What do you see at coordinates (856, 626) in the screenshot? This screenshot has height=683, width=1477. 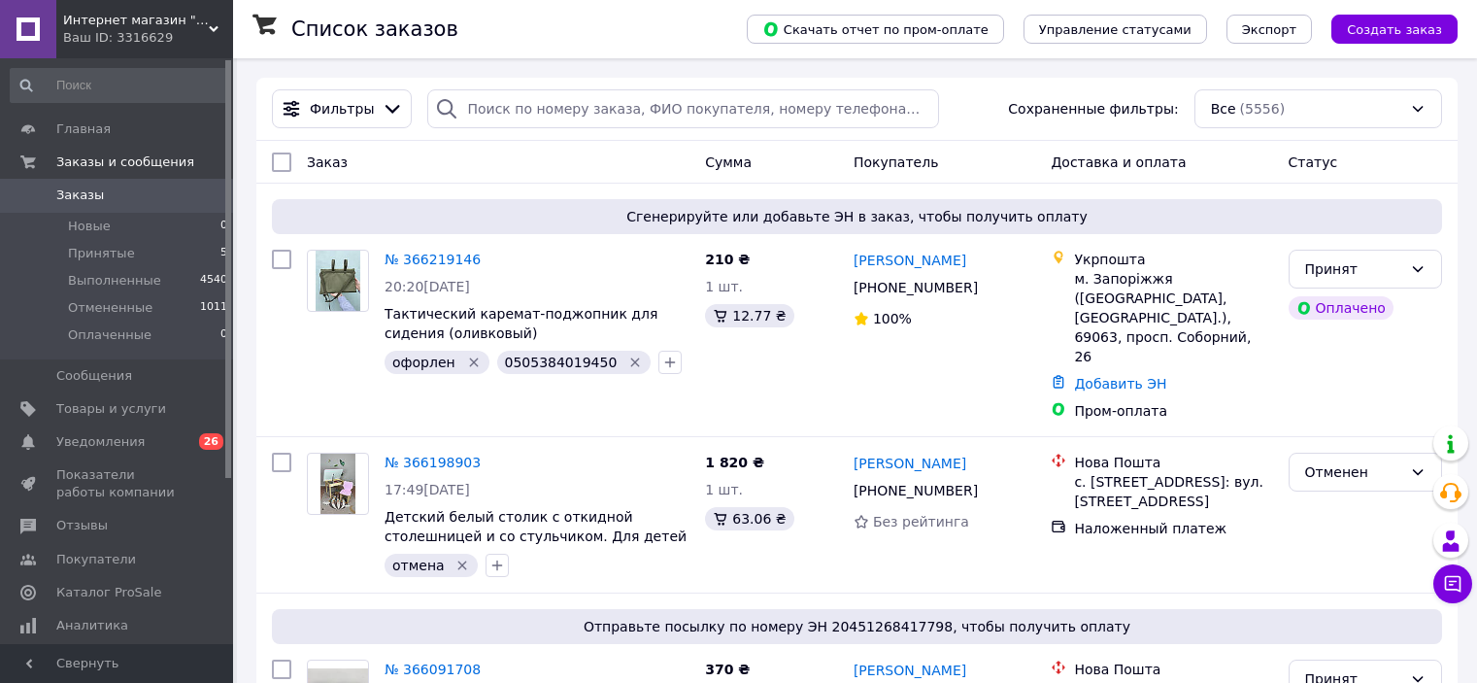 I see `span: Отправьте посылку по номеру ЭН 20451268417798, чтобы получить оплату` at bounding box center [856, 626].